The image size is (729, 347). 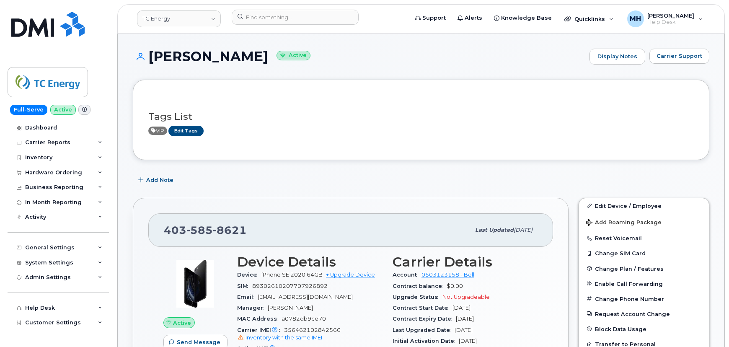 What do you see at coordinates (644, 222) in the screenshot?
I see `button: Add Roaming Package` at bounding box center [644, 222].